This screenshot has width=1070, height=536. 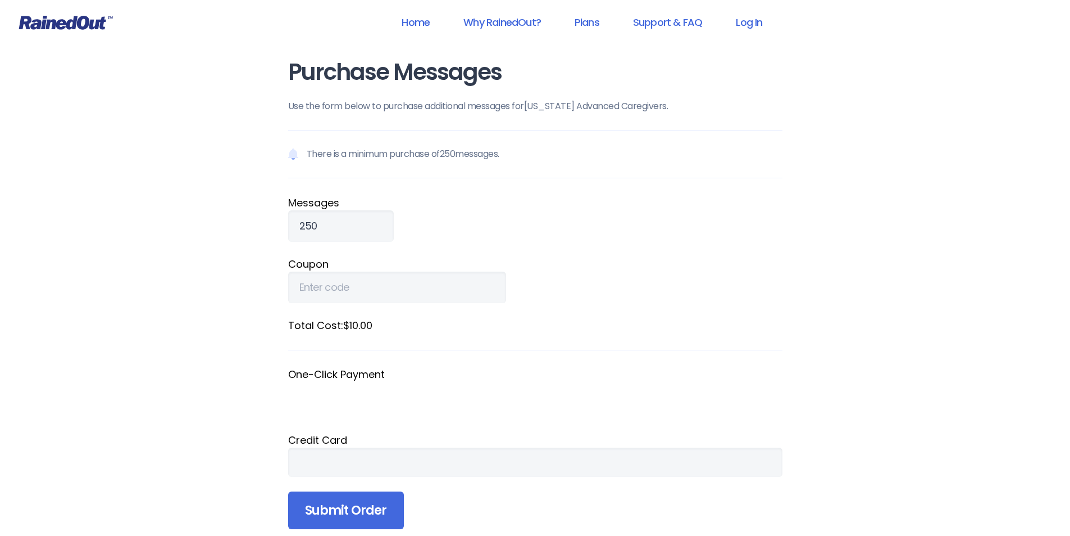 I want to click on a: Log In, so click(x=749, y=22).